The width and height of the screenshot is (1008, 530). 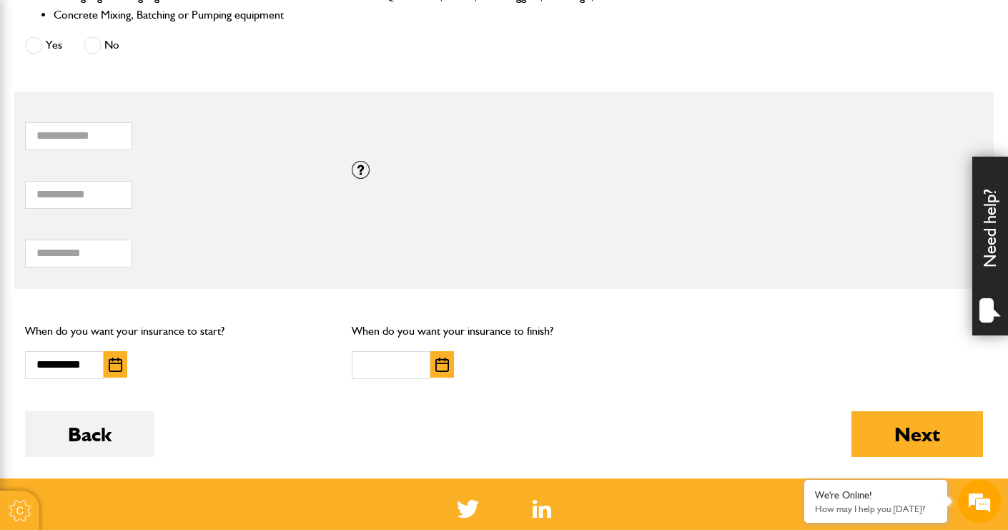 I want to click on textarea: Type your message and hit 'Enter', so click(x=139, y=332).